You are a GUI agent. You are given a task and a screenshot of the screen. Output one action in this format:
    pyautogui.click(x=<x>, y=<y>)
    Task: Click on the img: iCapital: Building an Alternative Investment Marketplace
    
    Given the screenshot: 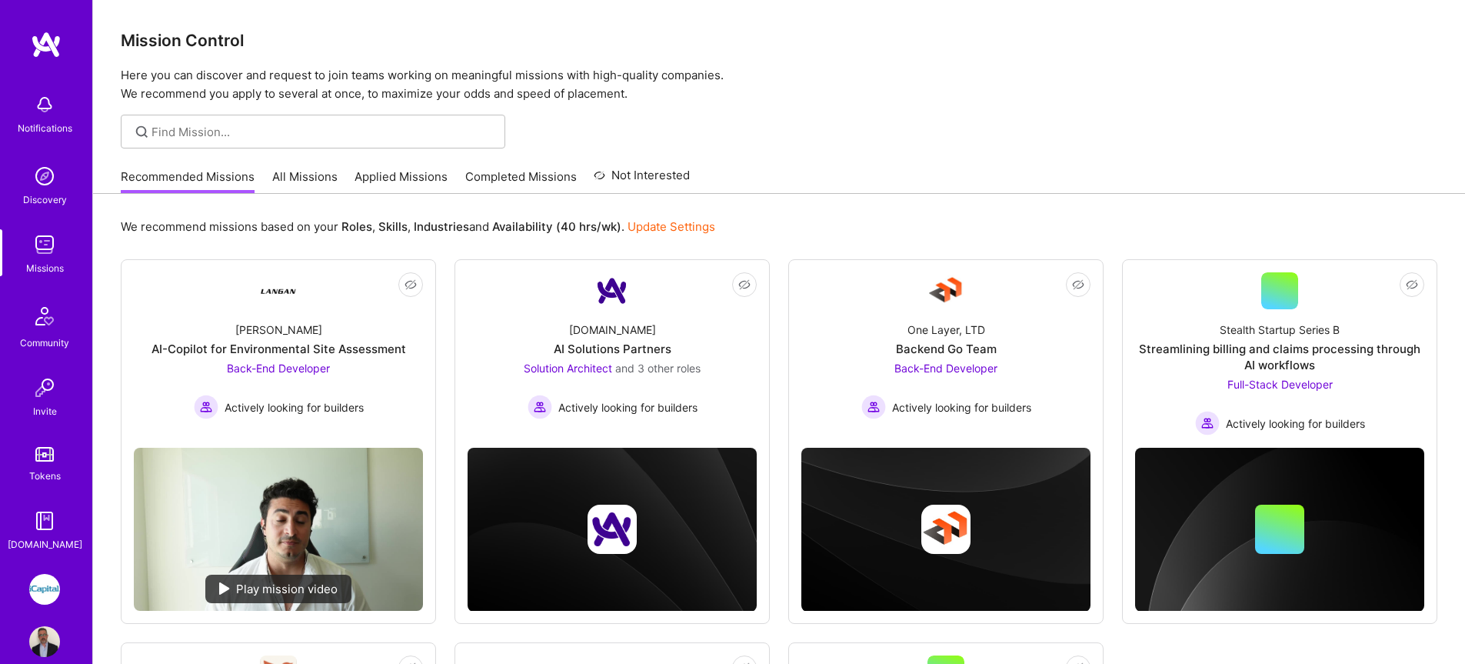 What is the action you would take?
    pyautogui.click(x=45, y=589)
    